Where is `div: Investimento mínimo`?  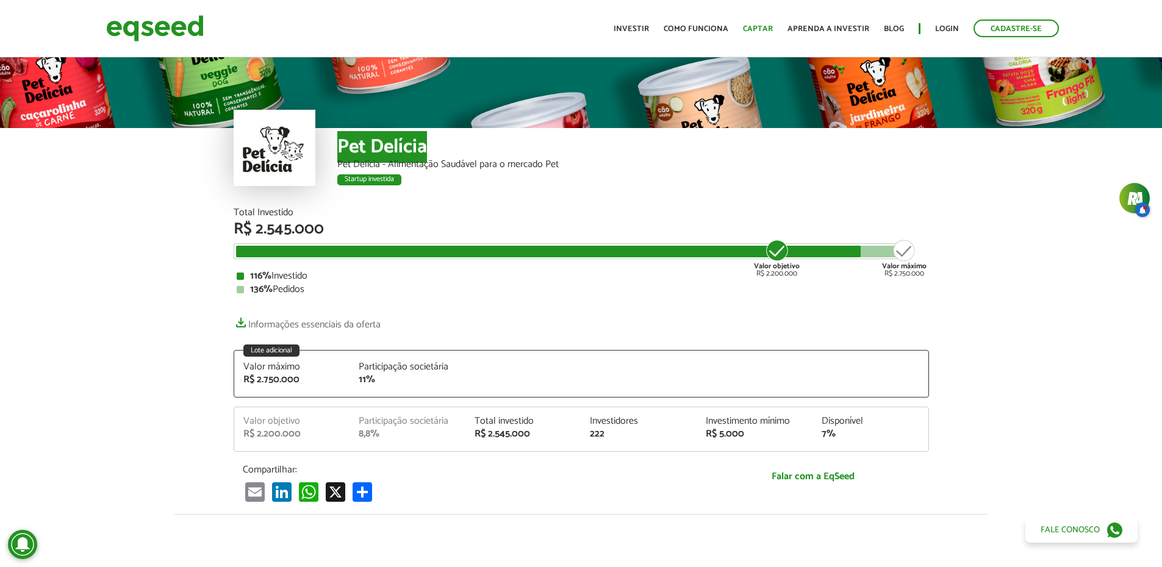 div: Investimento mínimo is located at coordinates (755, 422).